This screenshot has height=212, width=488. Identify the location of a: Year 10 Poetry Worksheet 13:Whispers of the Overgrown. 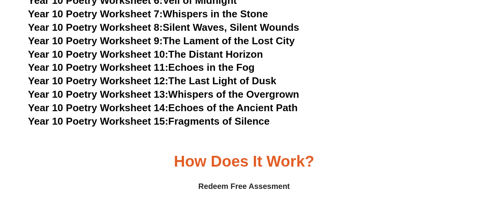
(163, 94).